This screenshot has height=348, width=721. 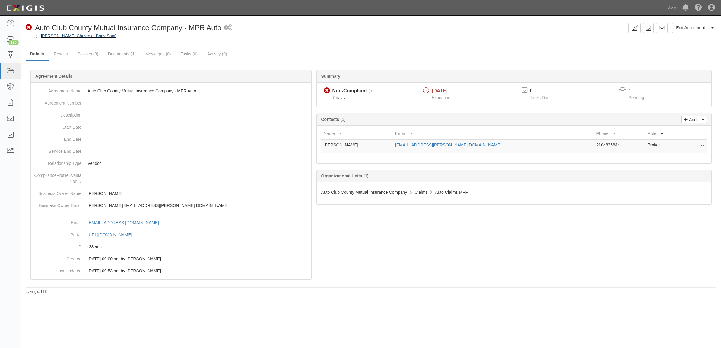 What do you see at coordinates (371, 91) in the screenshot?
I see `i: Pending Review` at bounding box center [371, 91].